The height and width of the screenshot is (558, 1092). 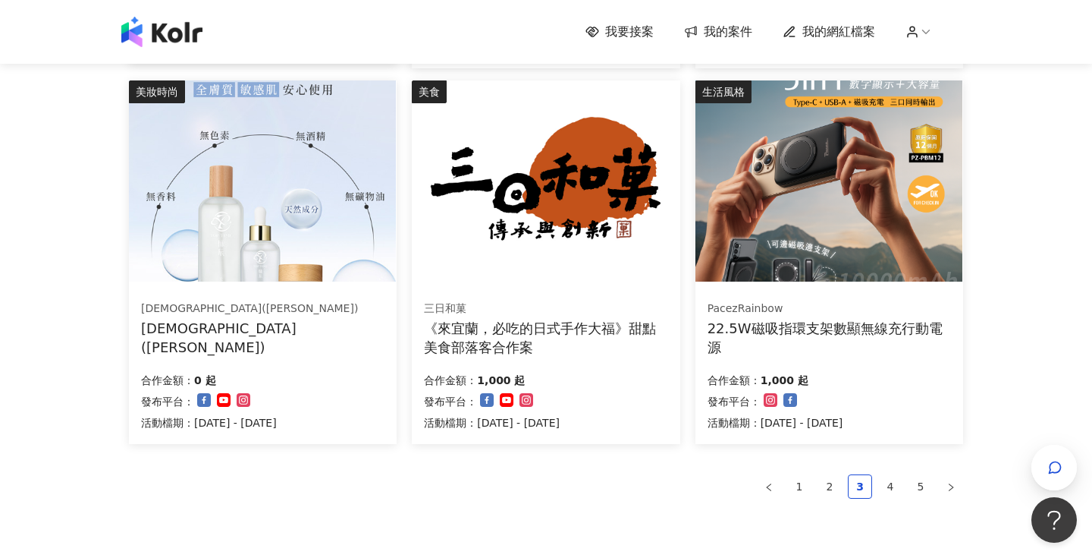 What do you see at coordinates (769, 487) in the screenshot?
I see `span: left` at bounding box center [769, 487].